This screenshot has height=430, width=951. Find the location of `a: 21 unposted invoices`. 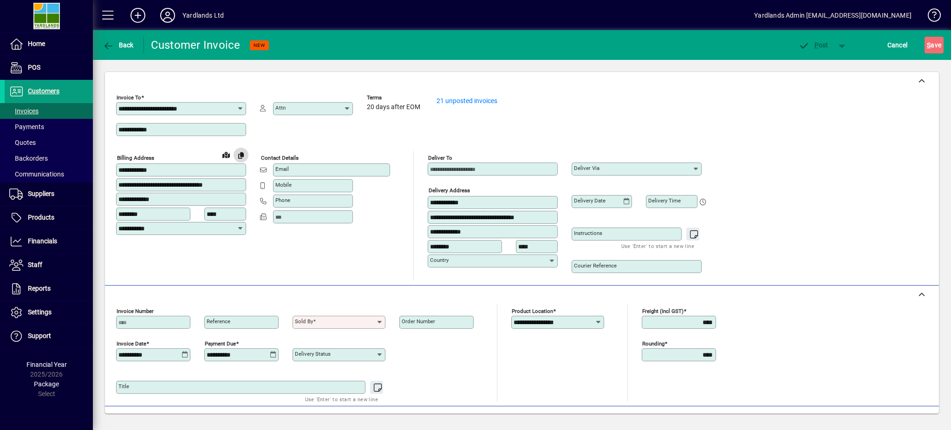

a: 21 unposted invoices is located at coordinates (467, 101).